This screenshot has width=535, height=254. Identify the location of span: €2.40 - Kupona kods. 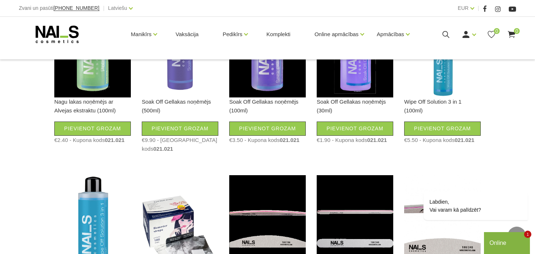
(89, 140).